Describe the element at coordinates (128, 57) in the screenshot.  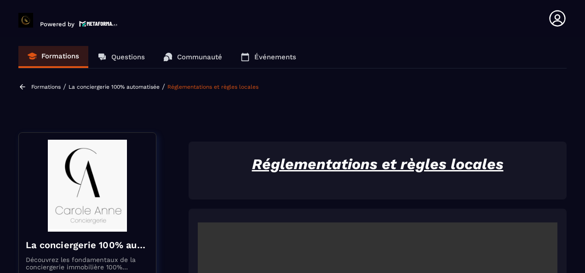
I see `p: Questions` at that location.